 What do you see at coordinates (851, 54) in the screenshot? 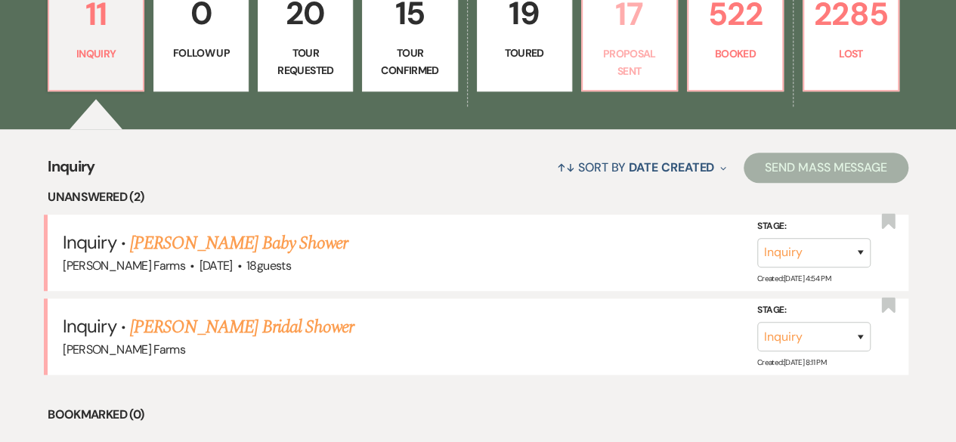
I see `p: Lost` at bounding box center [851, 54].